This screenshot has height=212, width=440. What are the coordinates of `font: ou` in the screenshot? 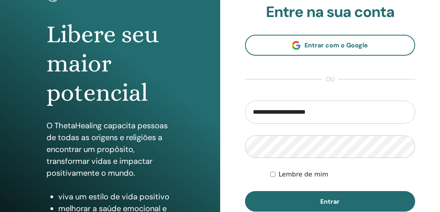 It's located at (330, 79).